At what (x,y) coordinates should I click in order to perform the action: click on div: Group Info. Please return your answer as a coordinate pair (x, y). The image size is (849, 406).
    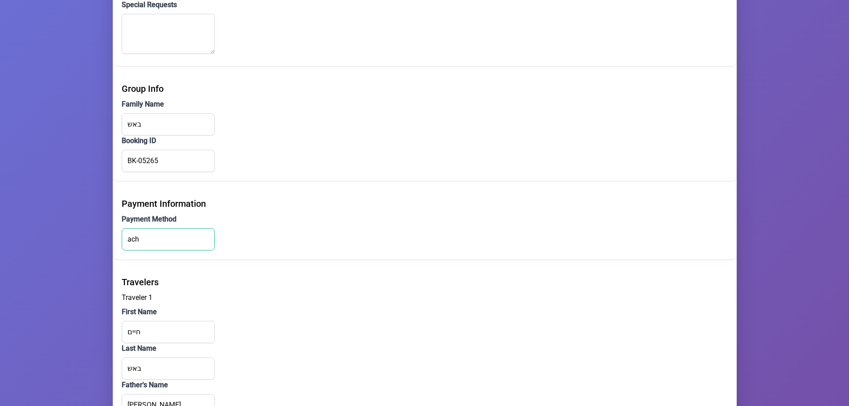
    Looking at the image, I should click on (425, 89).